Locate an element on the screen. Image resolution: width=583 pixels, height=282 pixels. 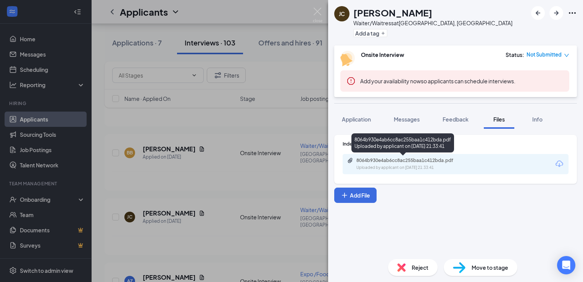
button: Add your availability now is located at coordinates (390, 81).